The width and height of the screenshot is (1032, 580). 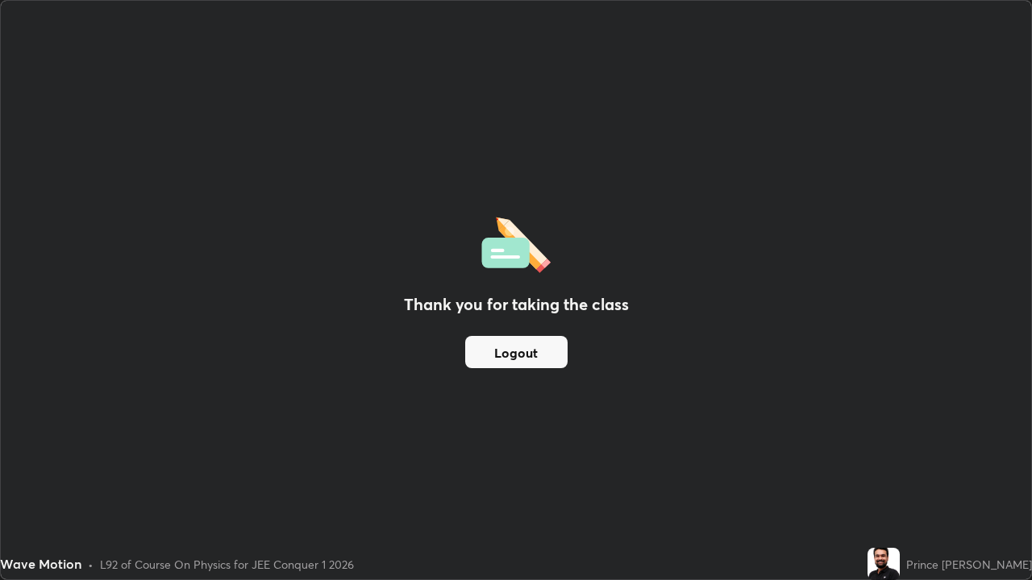 What do you see at coordinates (883, 564) in the screenshot?
I see `img: 236d1313bafd498a9c64f37a3a20629f.jpg` at bounding box center [883, 564].